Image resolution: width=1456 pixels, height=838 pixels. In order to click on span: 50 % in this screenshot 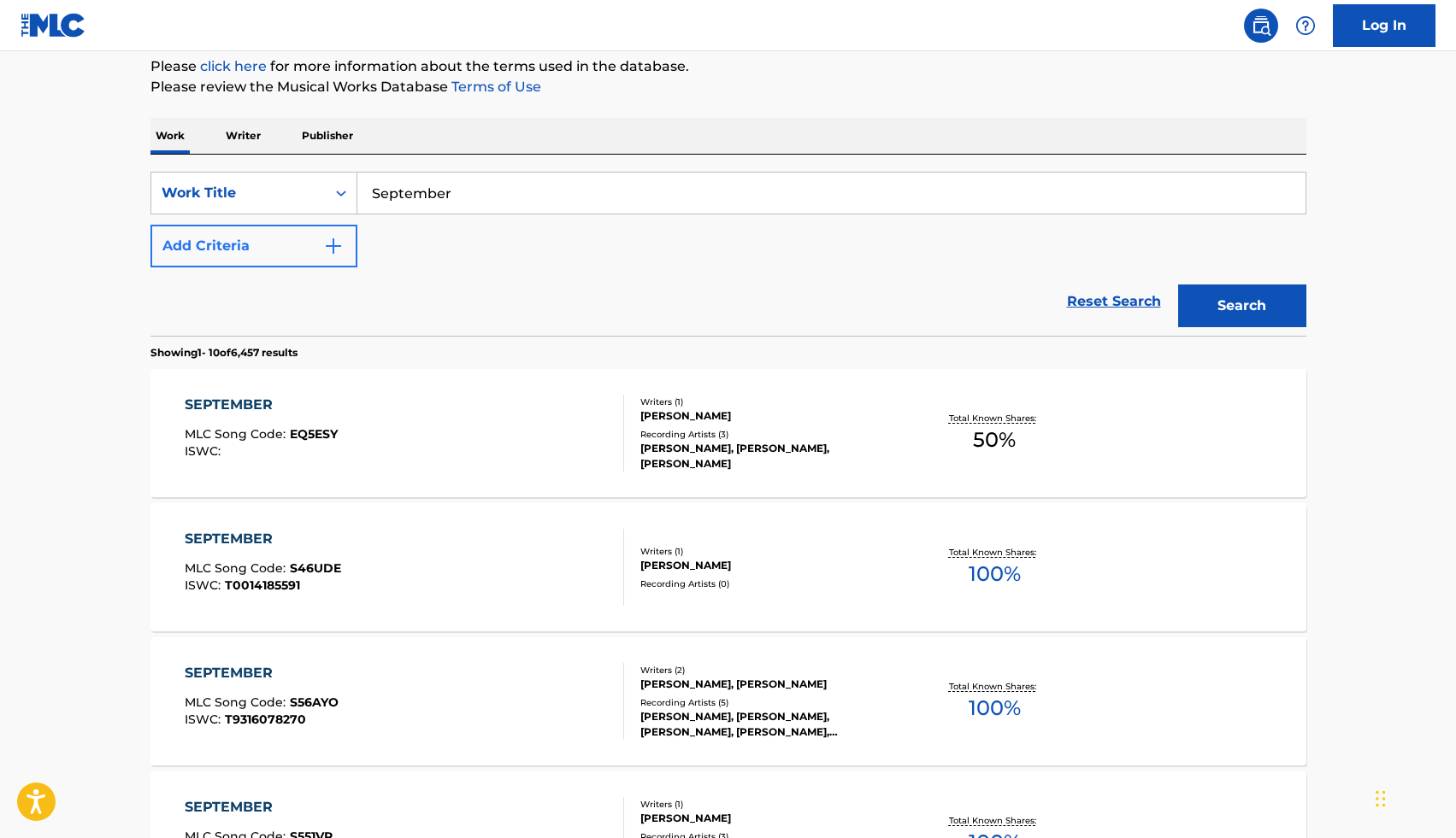, I will do `click(995, 440)`.